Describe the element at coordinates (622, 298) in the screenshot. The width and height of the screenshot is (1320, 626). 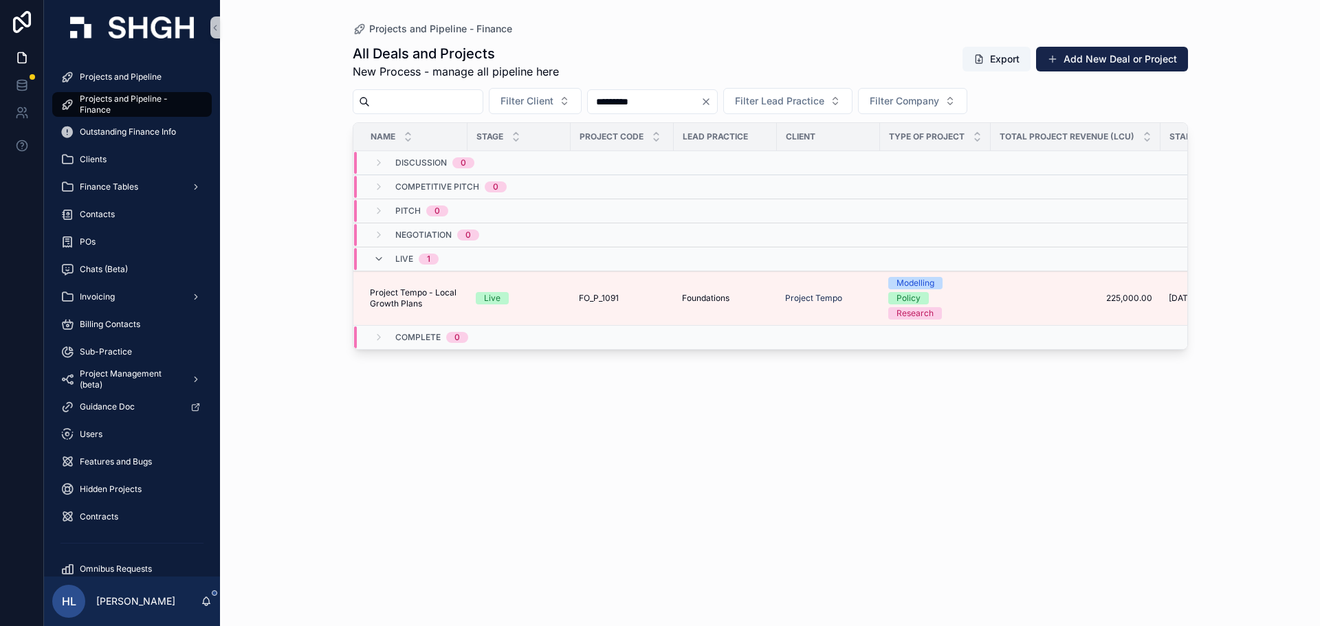
I see `a: FO_P_1091` at that location.